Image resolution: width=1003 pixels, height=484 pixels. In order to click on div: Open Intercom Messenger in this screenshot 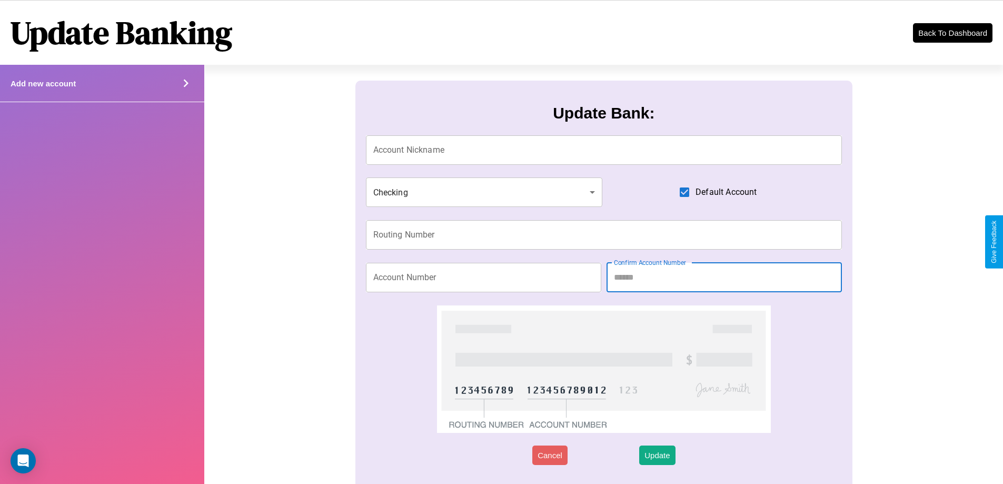, I will do `click(23, 460)`.